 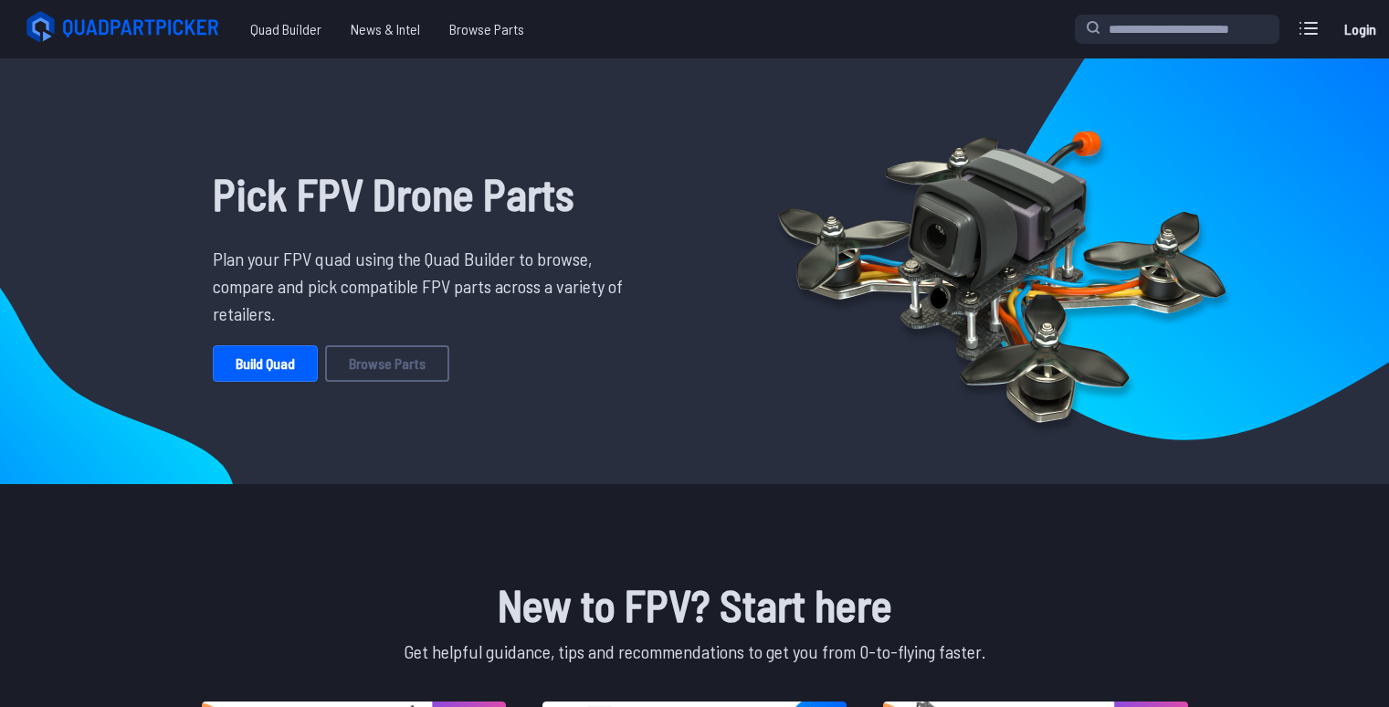 What do you see at coordinates (487, 29) in the screenshot?
I see `span: Browse Parts` at bounding box center [487, 29].